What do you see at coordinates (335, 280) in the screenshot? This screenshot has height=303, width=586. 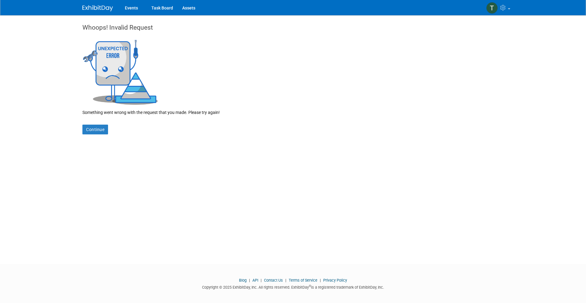 I see `a: Privacy Policy` at bounding box center [335, 280].